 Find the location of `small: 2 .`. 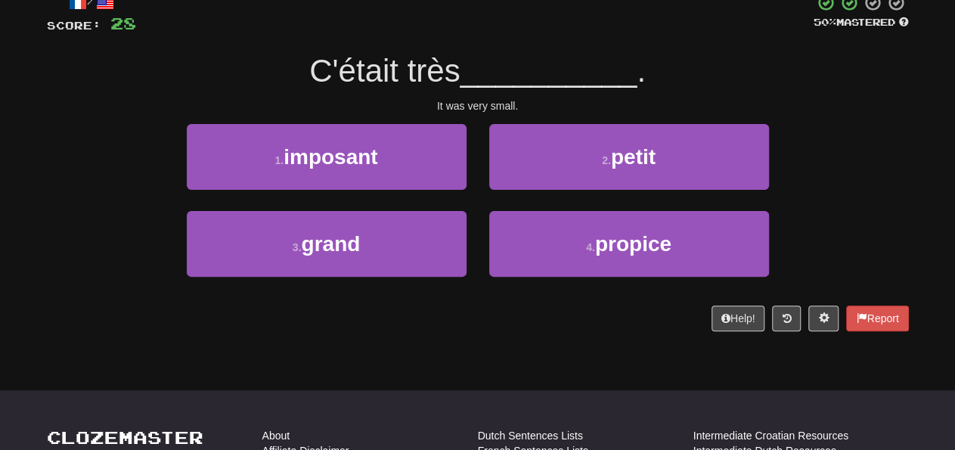

small: 2 . is located at coordinates (606, 160).